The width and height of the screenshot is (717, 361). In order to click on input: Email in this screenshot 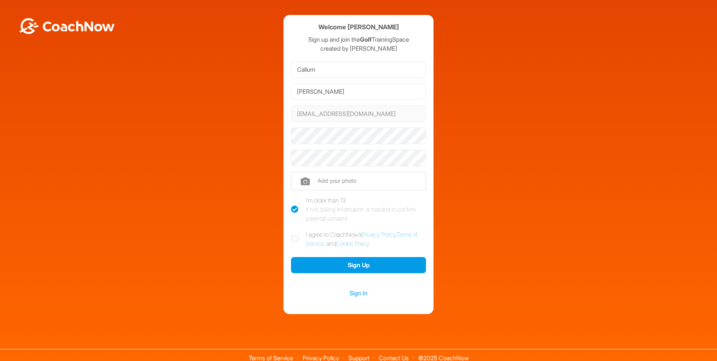, I will do `click(359, 114)`.